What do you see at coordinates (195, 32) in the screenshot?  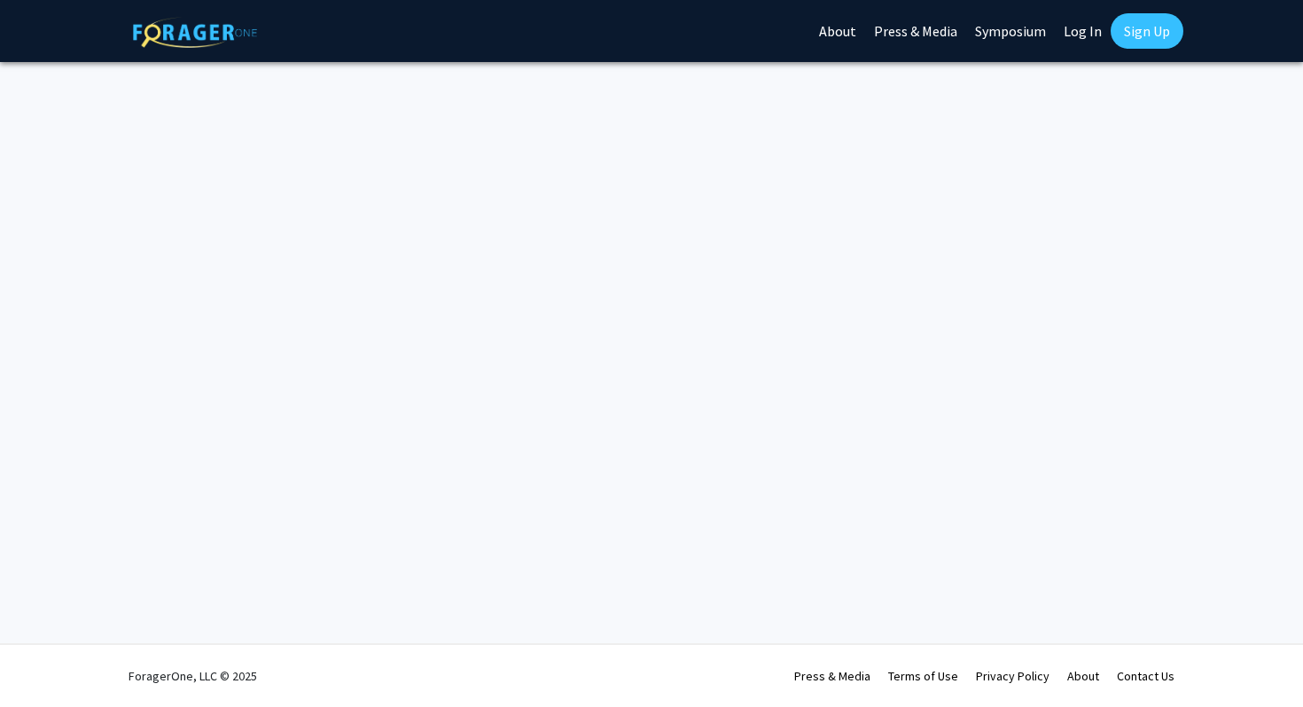 I see `img: ForagerOne Logo` at bounding box center [195, 32].